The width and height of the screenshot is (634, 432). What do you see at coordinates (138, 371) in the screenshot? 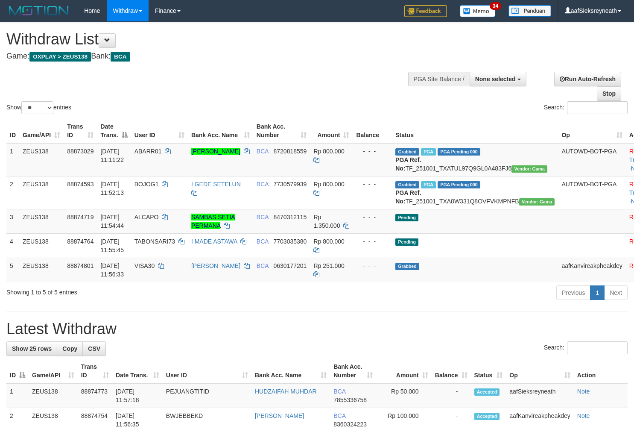
I see `th: Date Trans.: activate to sort column ascending` at bounding box center [138, 371].